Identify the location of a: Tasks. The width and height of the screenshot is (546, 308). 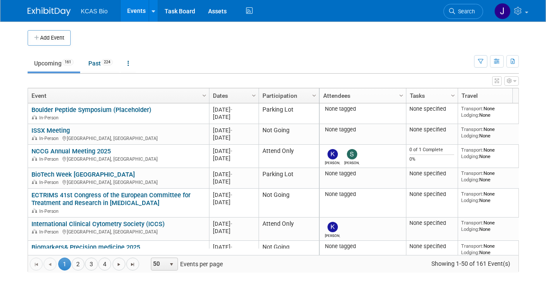
(431, 96).